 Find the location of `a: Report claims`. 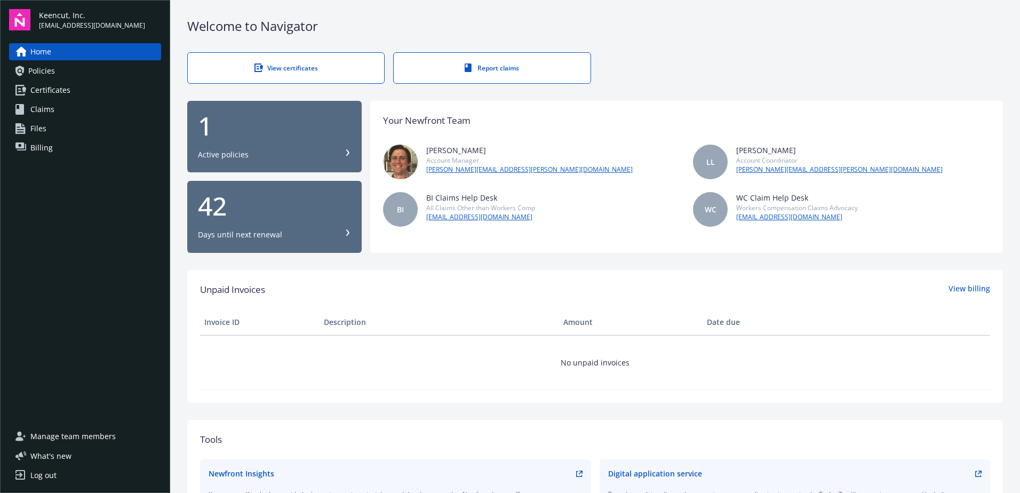

a: Report claims is located at coordinates (492, 68).